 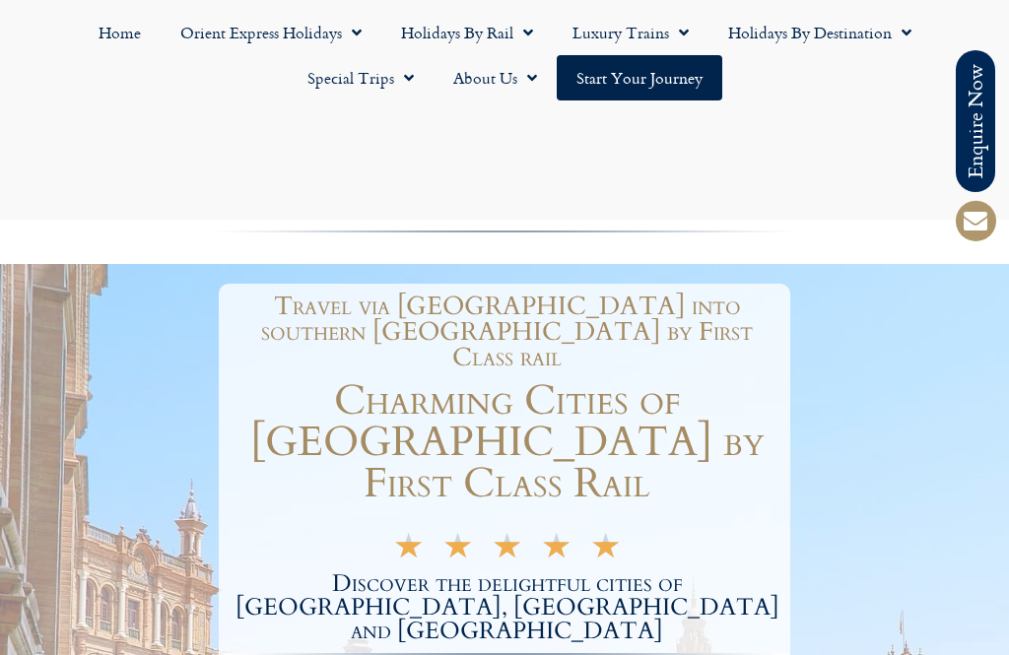 I want to click on a: About Us, so click(x=495, y=78).